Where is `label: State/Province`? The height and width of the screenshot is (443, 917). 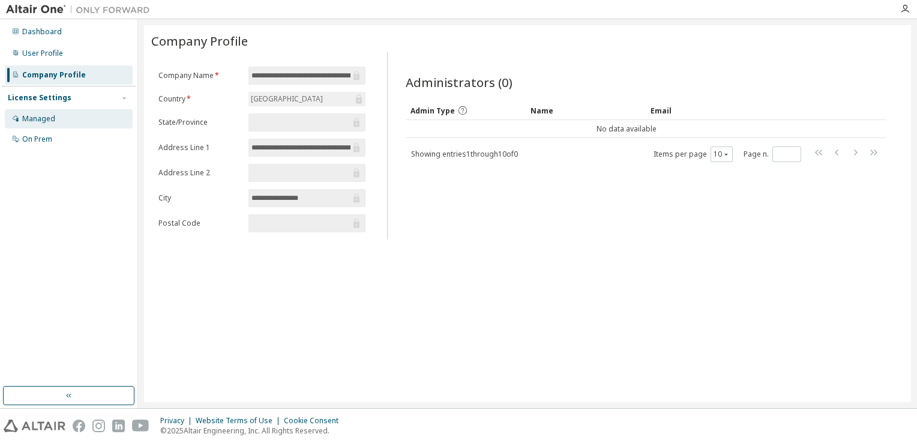 label: State/Province is located at coordinates (200, 122).